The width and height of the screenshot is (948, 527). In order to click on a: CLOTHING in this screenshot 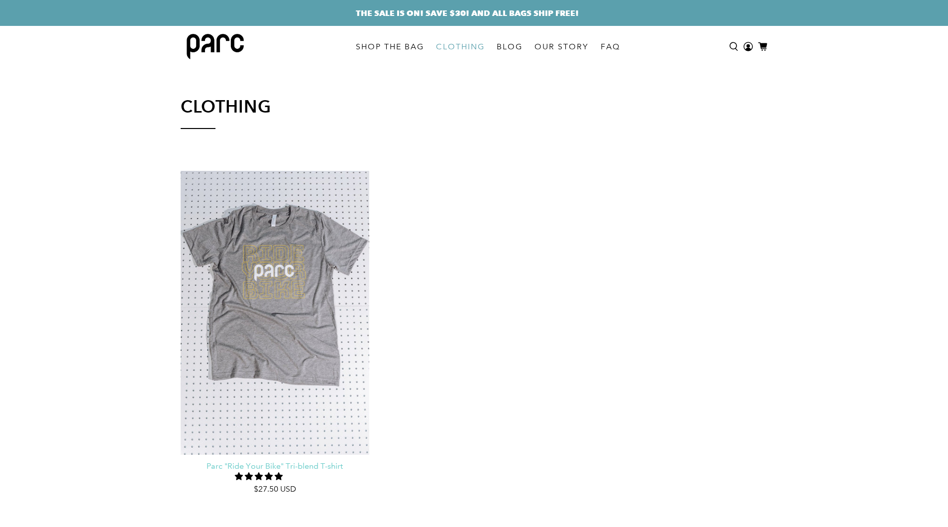, I will do `click(460, 47)`.